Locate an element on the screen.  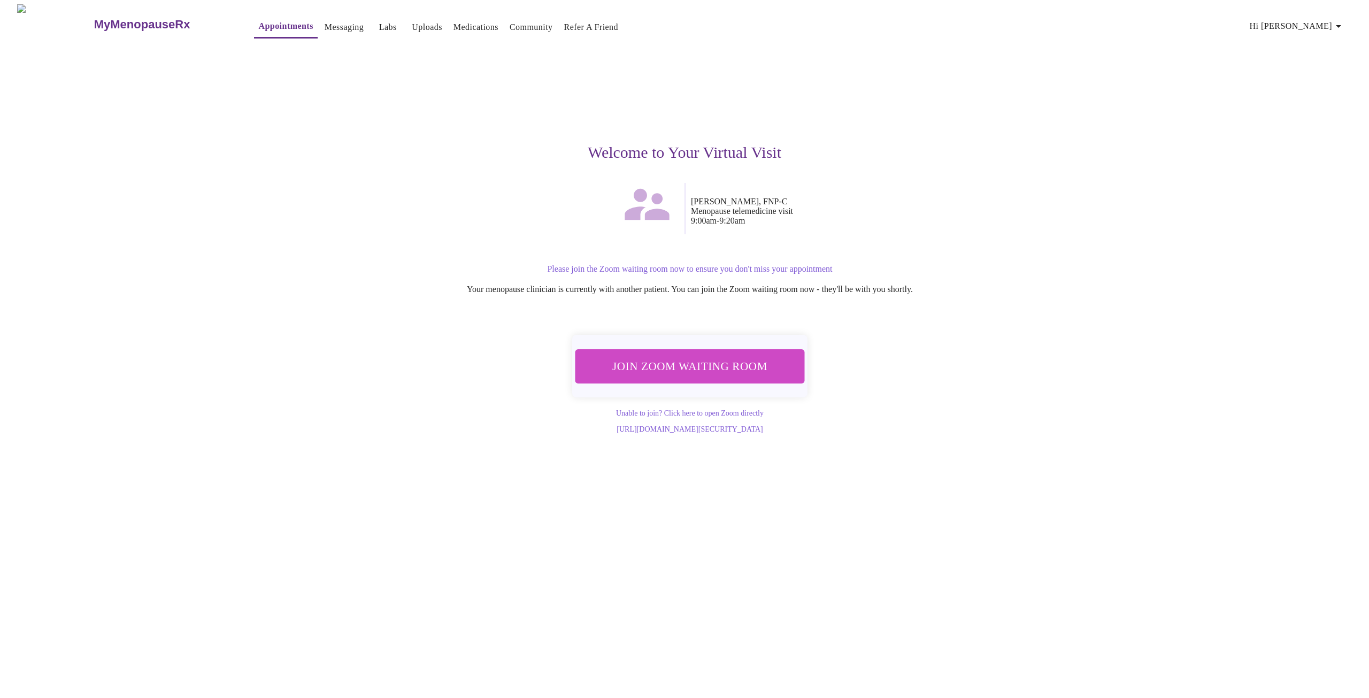
a: Appointments is located at coordinates (286, 26).